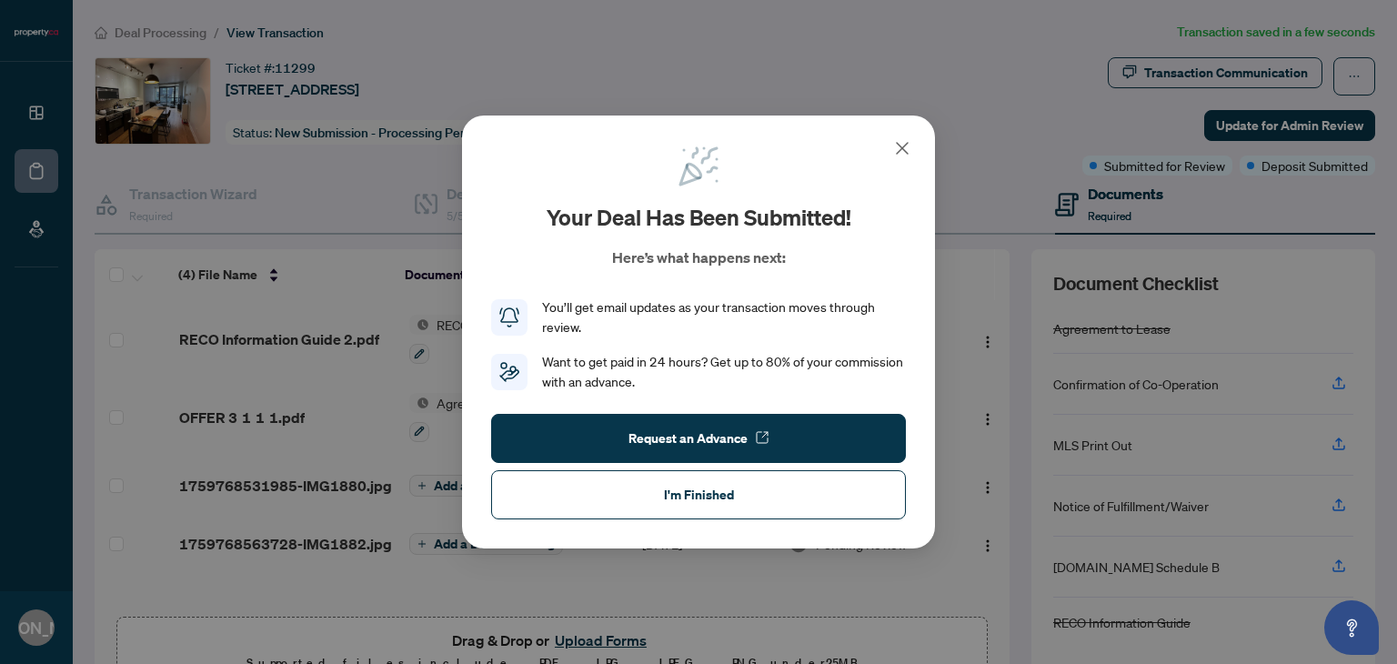 This screenshot has width=1397, height=664. What do you see at coordinates (698, 438) in the screenshot?
I see `a: Request an Advance` at bounding box center [698, 438].